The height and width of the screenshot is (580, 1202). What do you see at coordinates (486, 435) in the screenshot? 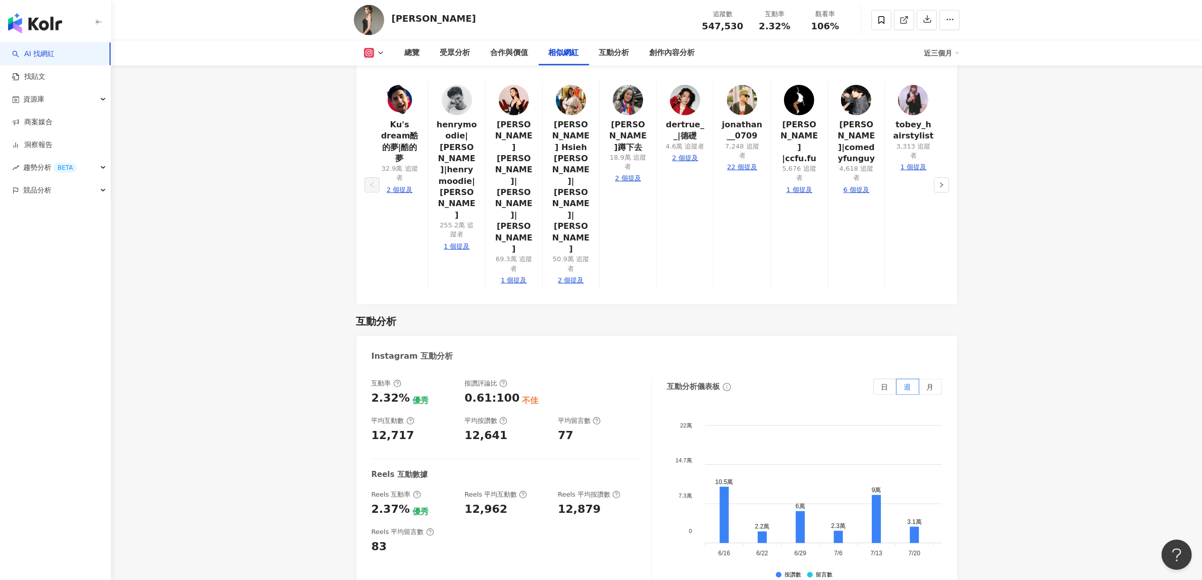
I see `div: 12,641` at bounding box center [486, 435].